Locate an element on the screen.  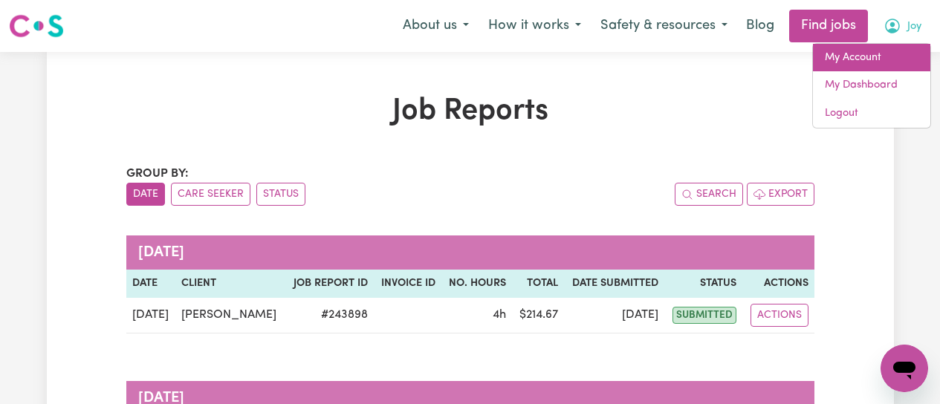
button: Actions is located at coordinates (780, 315).